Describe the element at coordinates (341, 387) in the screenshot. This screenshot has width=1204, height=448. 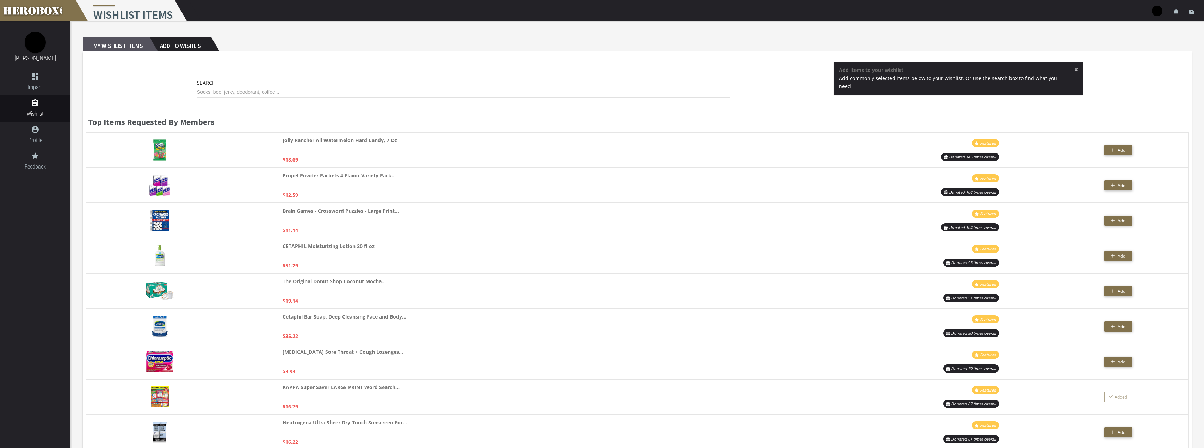
I see `strong: KAPPA Super Saver LARGE PRINT Word Search...` at that location.